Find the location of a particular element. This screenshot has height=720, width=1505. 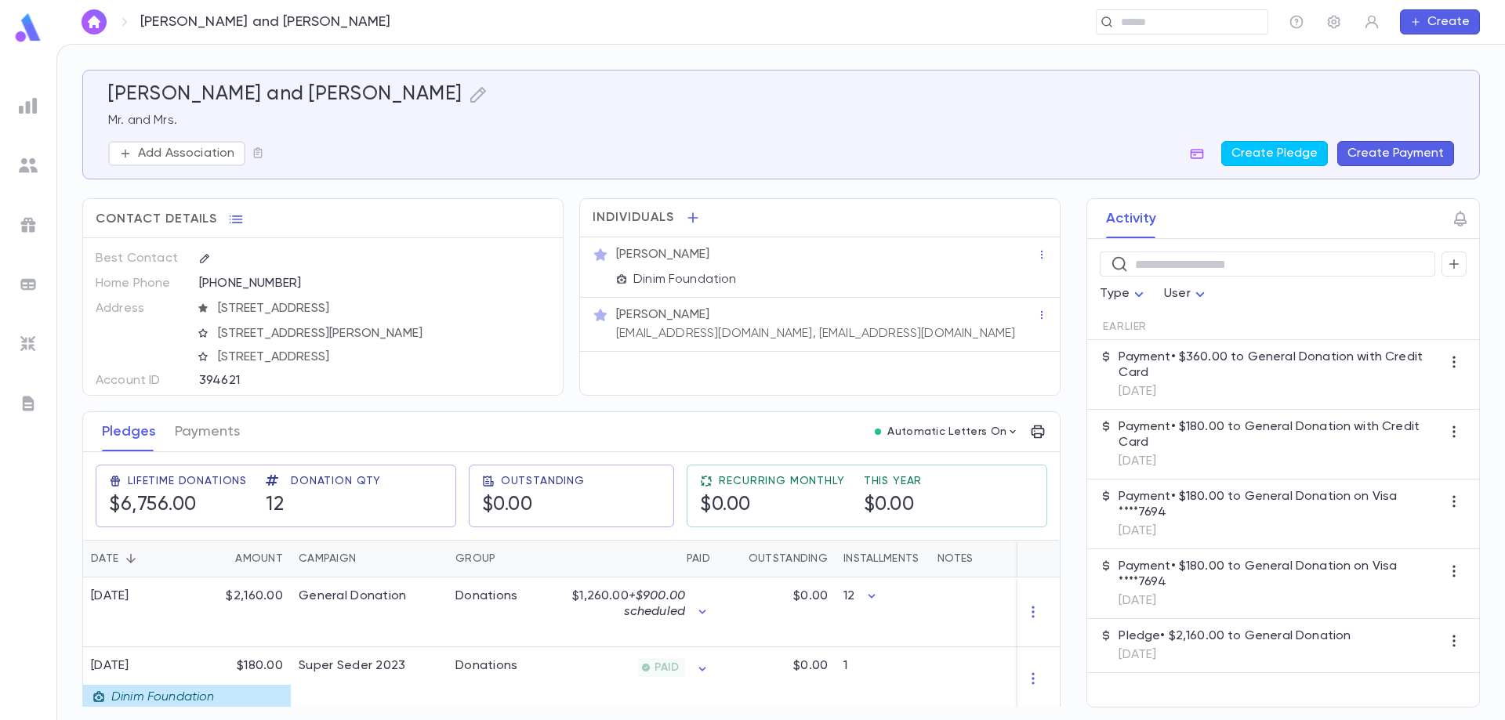

span: Lifetime Donations is located at coordinates (187, 481).